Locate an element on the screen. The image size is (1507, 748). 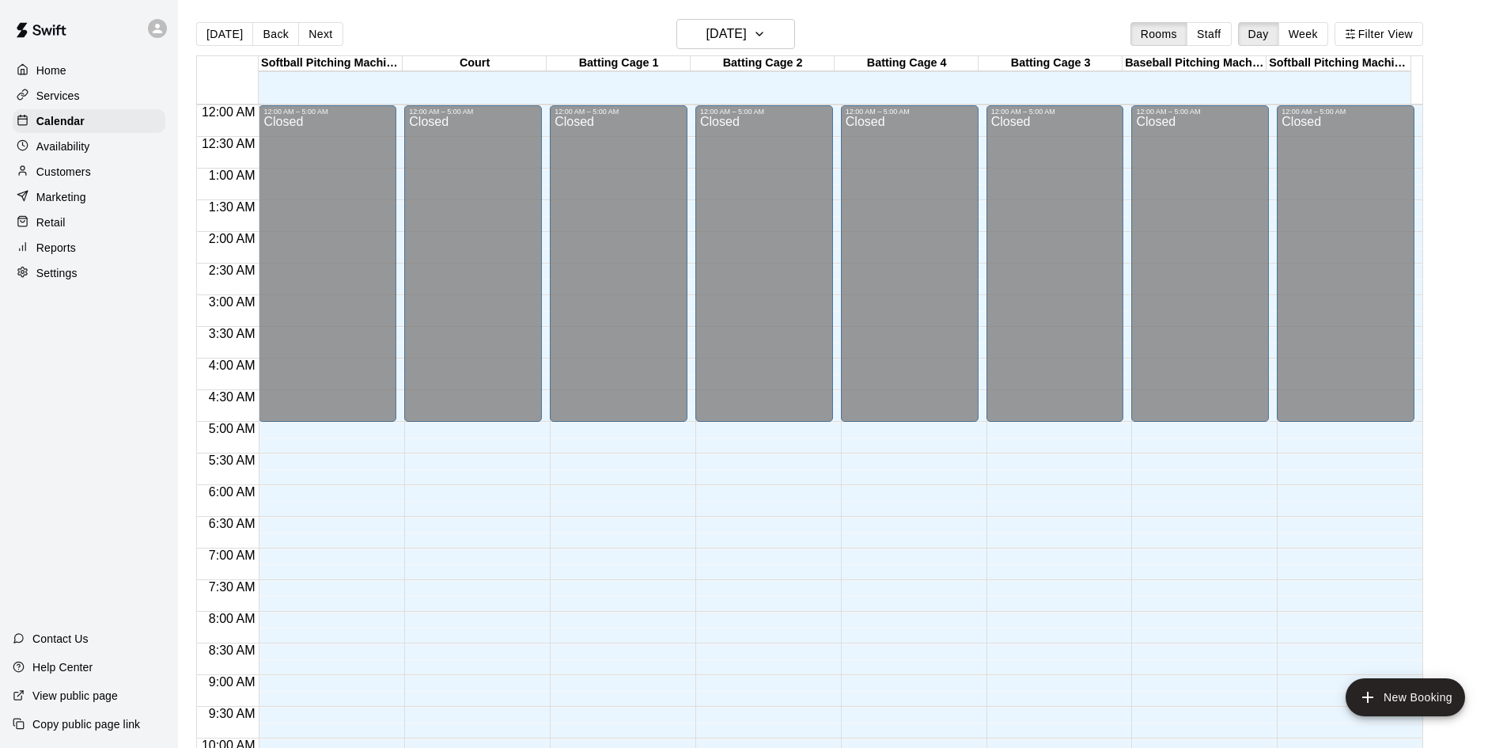
div: Batting Cage 3 is located at coordinates (1051, 63).